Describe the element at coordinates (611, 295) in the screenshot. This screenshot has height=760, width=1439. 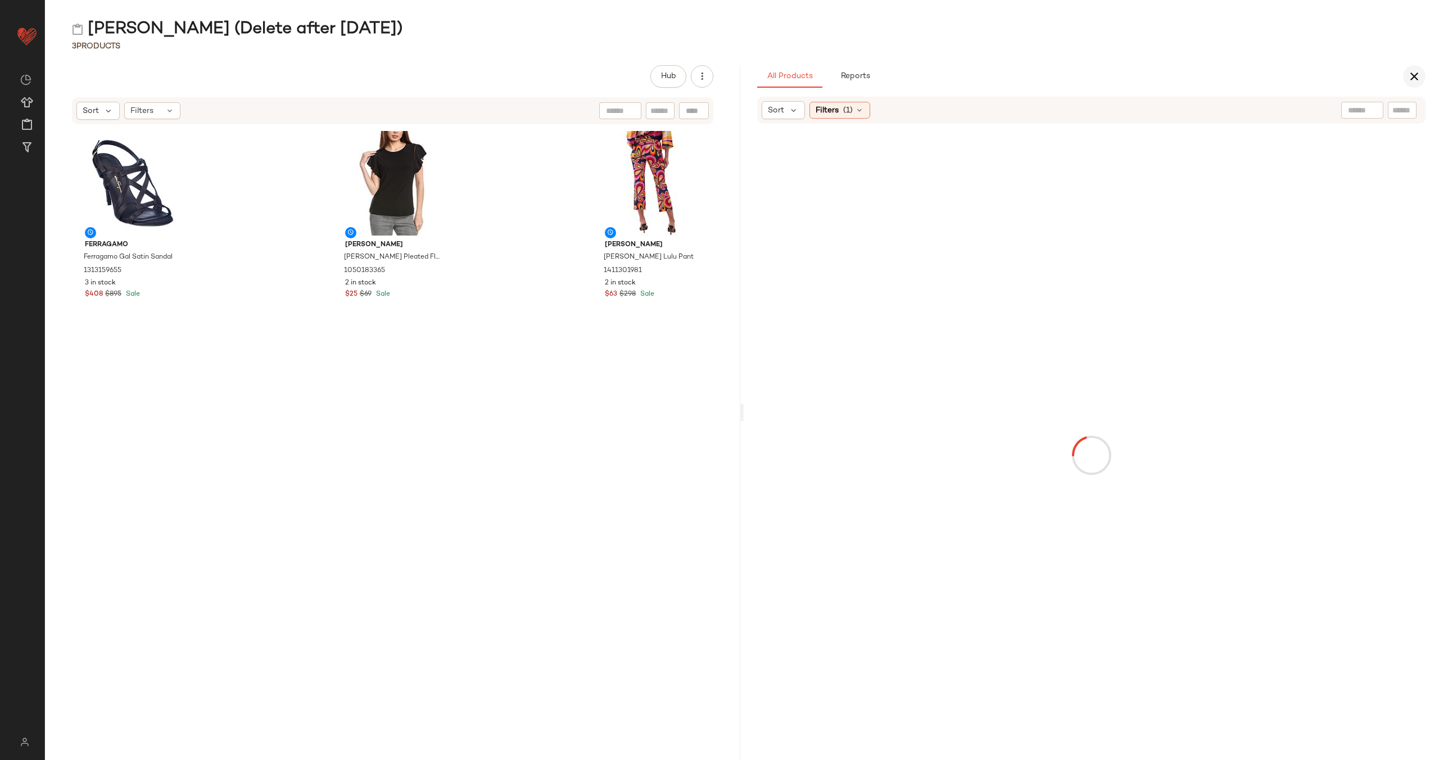
I see `span: $63` at that location.